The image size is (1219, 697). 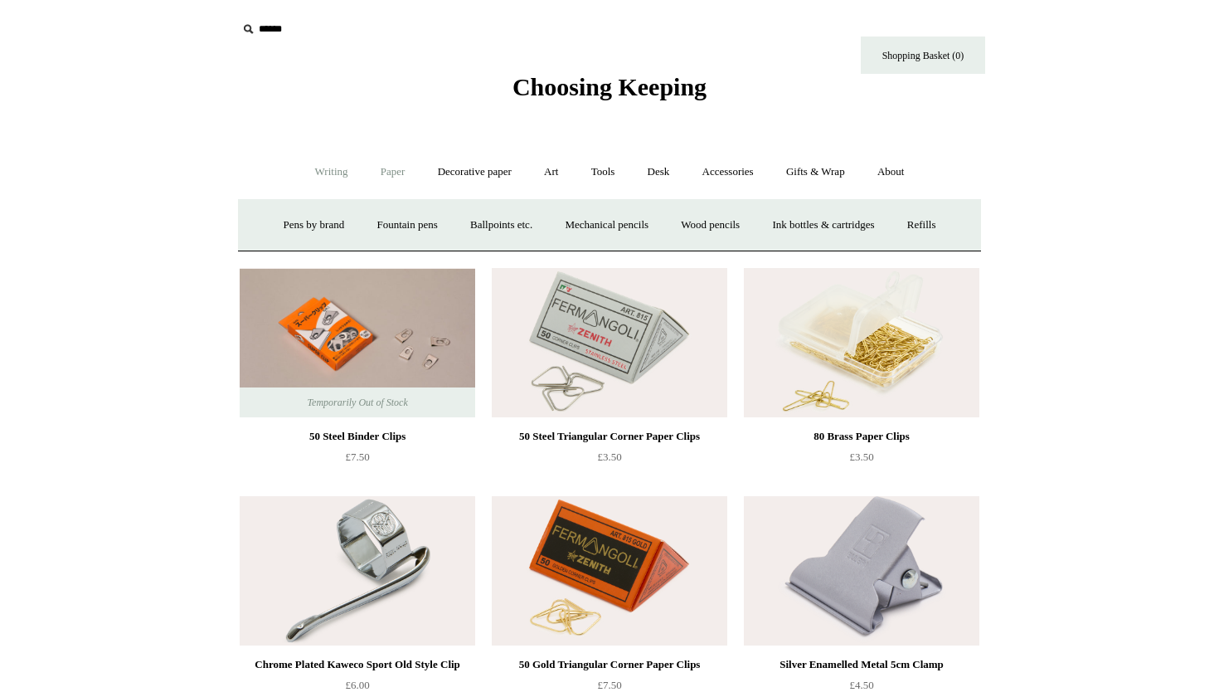 What do you see at coordinates (862, 571) in the screenshot?
I see `a: Silver Enamelled Metal 5cm Clamp Silver Enamelled Metal 5cm Clamp` at bounding box center [862, 571].